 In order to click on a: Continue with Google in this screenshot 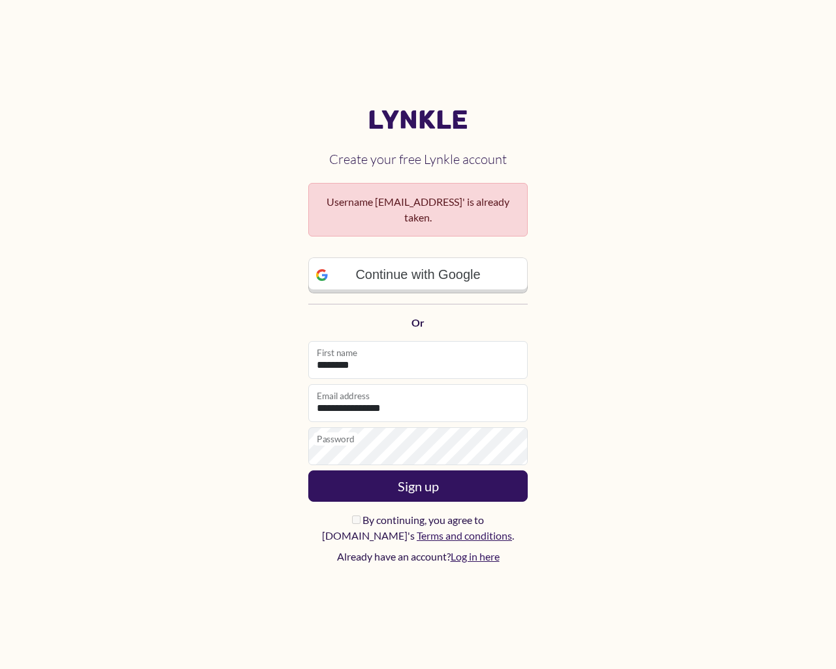, I will do `click(418, 275)`.